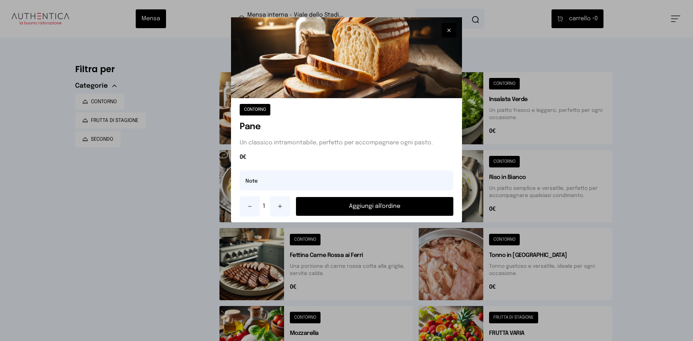 The height and width of the screenshot is (341, 693). I want to click on h1: Pane, so click(347, 127).